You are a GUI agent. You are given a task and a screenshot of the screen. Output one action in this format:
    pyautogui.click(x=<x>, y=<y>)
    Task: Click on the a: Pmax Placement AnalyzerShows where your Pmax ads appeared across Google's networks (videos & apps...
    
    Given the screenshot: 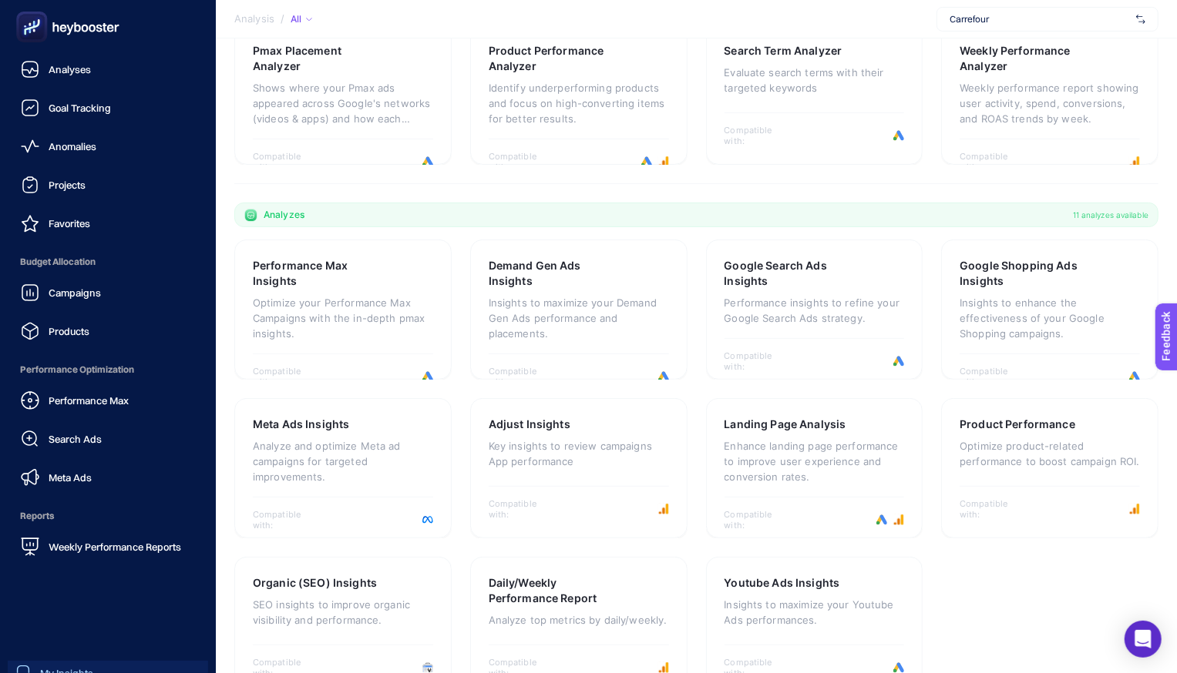 What is the action you would take?
    pyautogui.click(x=343, y=95)
    